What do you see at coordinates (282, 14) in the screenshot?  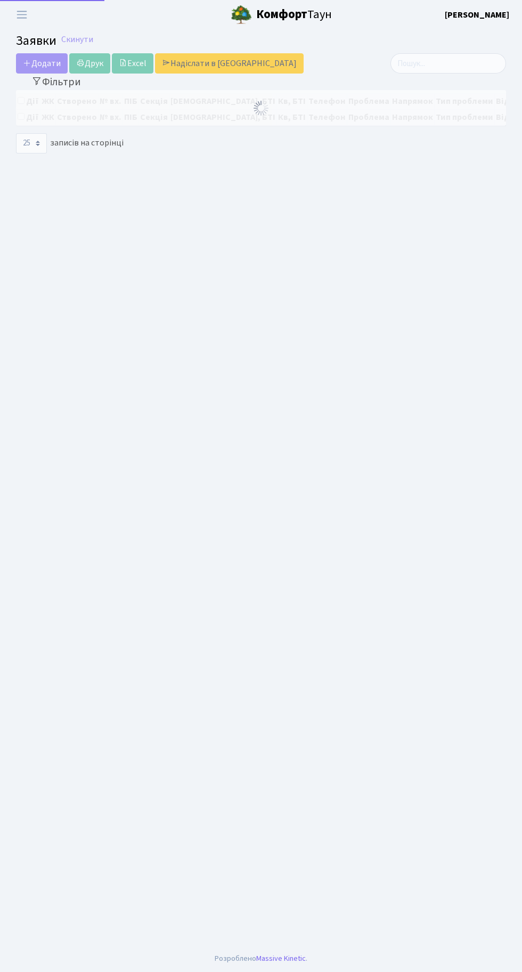 I see `b: Комфорт` at bounding box center [282, 14].